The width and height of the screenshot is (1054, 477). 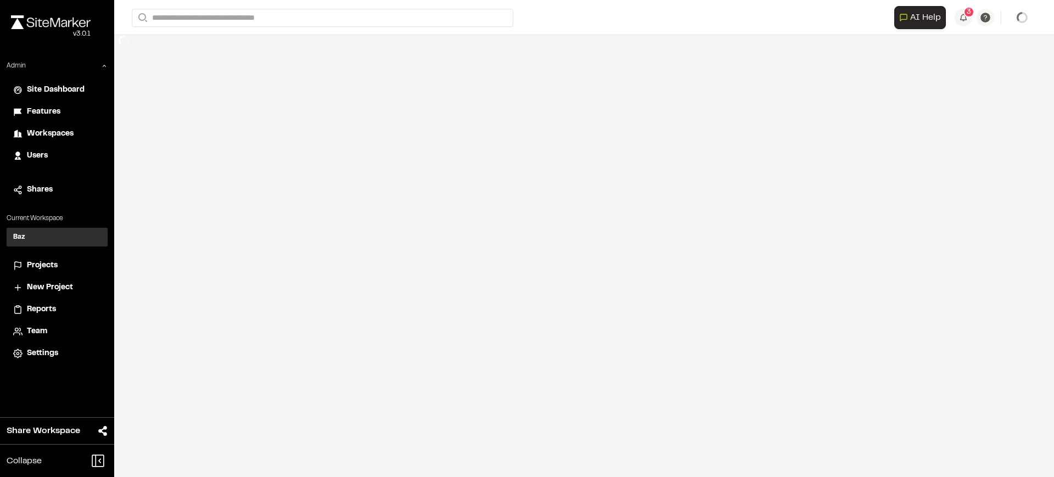 I want to click on a: New Project, so click(x=57, y=288).